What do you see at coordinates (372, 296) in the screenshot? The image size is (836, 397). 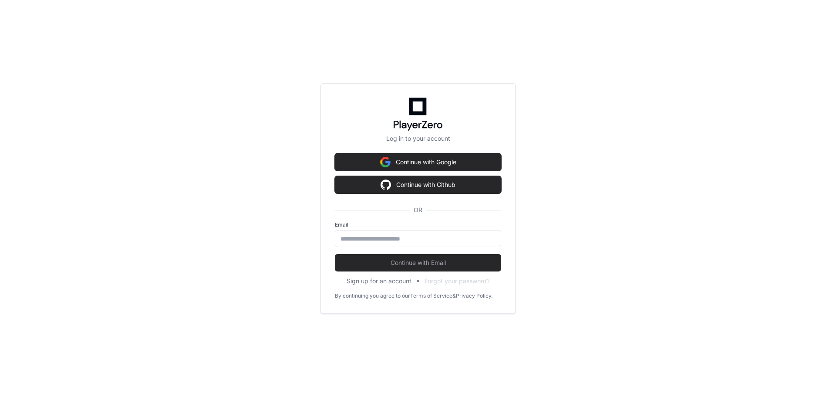 I see `div: By continuing you agree to our` at bounding box center [372, 296].